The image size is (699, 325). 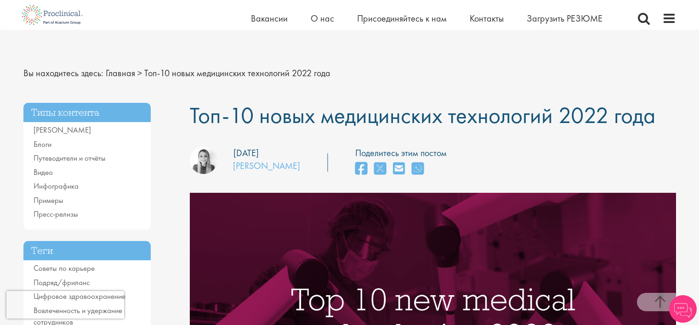 What do you see at coordinates (418, 169) in the screenshot?
I see `a: поделиться в приложении whats` at bounding box center [418, 169].